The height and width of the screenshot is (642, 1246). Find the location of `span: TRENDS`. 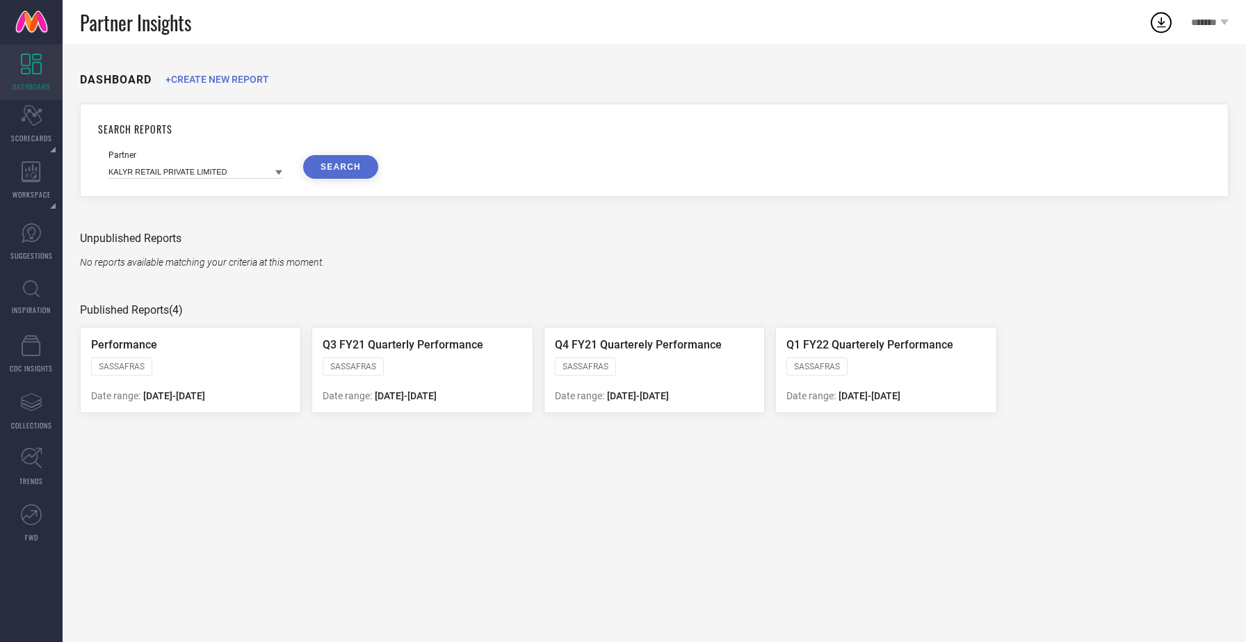

span: TRENDS is located at coordinates (31, 480).